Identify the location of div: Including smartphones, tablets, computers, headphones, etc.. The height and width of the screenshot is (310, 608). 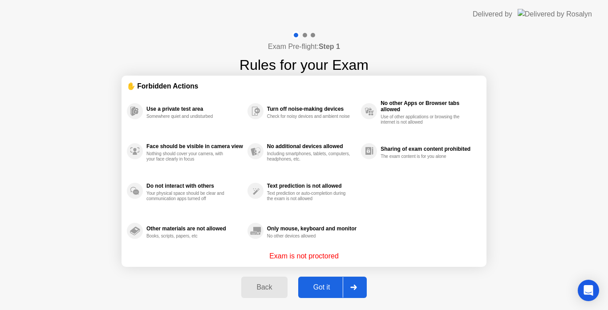
(309, 157).